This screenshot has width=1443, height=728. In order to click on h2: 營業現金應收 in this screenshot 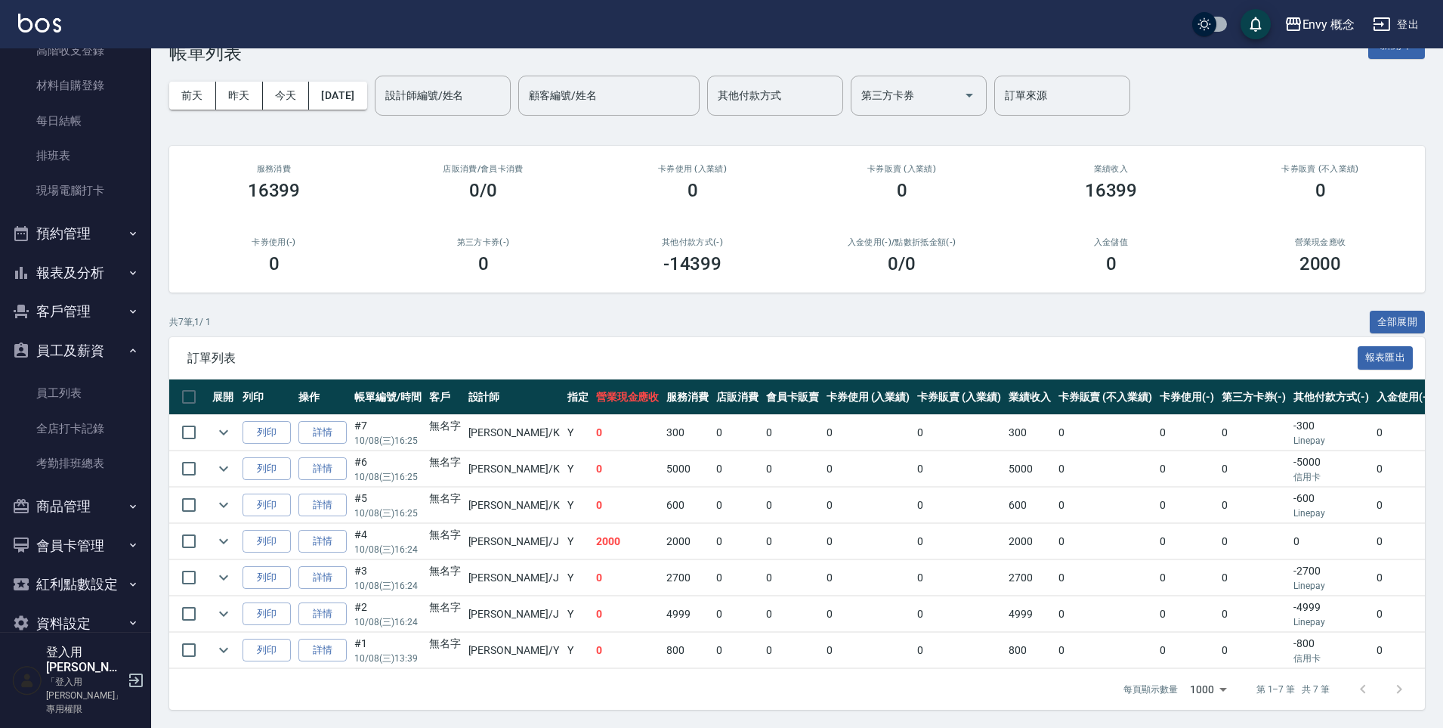, I will do `click(1320, 242)`.